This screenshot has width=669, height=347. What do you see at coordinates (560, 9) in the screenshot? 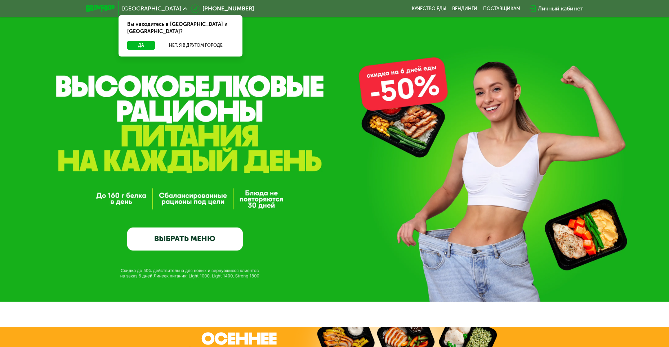
I see `div: Личный кабинет` at bounding box center [560, 9].